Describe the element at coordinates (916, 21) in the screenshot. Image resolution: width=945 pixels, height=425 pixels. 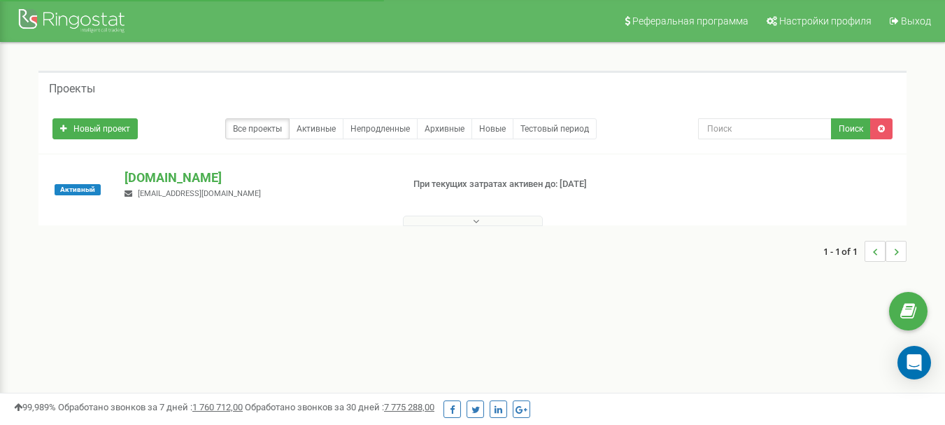
I see `span: Выход` at that location.